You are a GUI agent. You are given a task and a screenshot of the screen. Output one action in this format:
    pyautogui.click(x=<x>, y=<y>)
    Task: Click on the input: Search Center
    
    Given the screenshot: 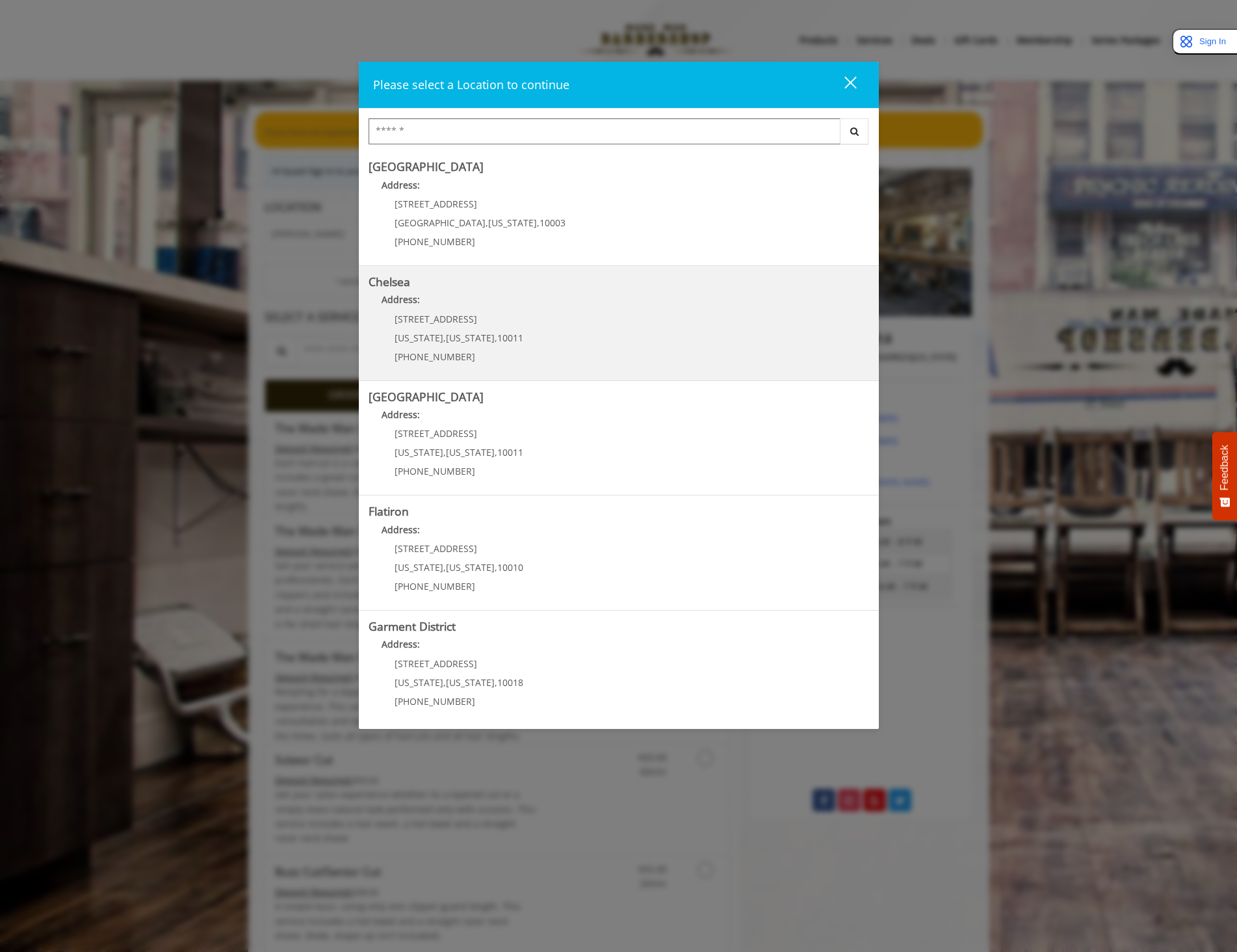 What is the action you would take?
    pyautogui.click(x=605, y=131)
    